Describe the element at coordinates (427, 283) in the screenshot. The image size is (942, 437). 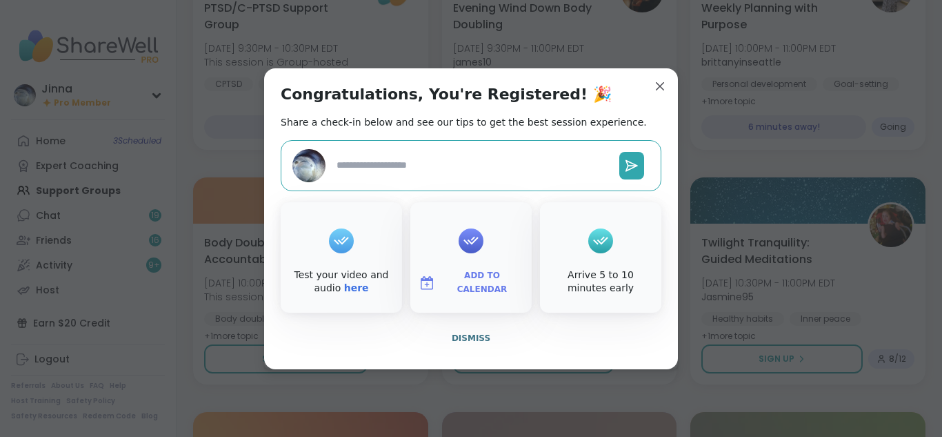
I see `img: ShareWell Logomark` at that location.